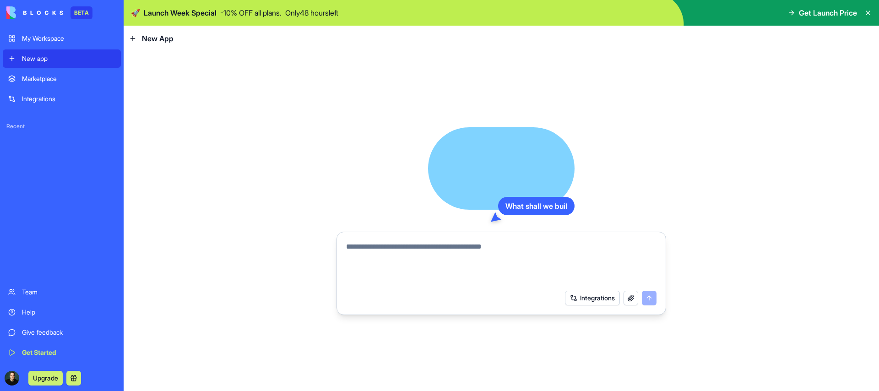  What do you see at coordinates (81, 13) in the screenshot?
I see `div: BETA` at bounding box center [81, 13].